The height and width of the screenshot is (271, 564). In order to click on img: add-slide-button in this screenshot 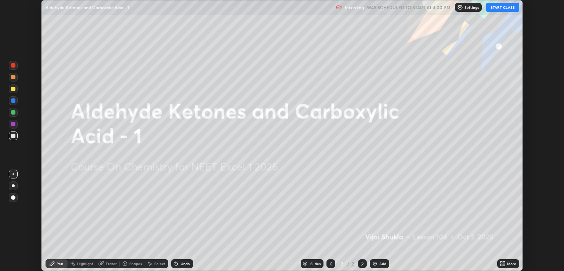, I will do `click(375, 264)`.